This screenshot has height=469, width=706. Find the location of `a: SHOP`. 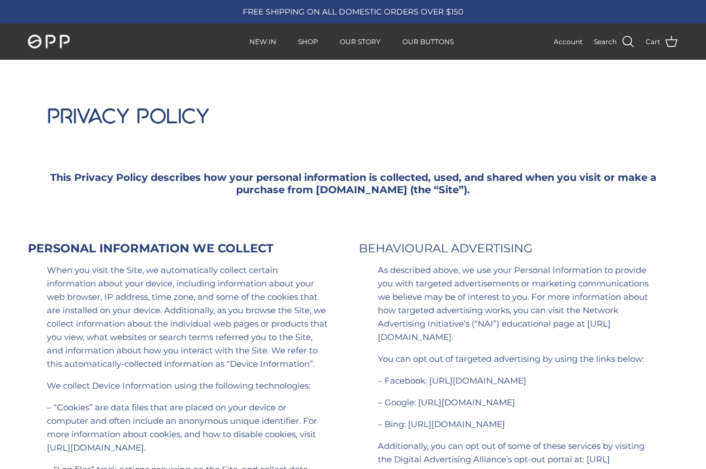

a: SHOP is located at coordinates (308, 42).